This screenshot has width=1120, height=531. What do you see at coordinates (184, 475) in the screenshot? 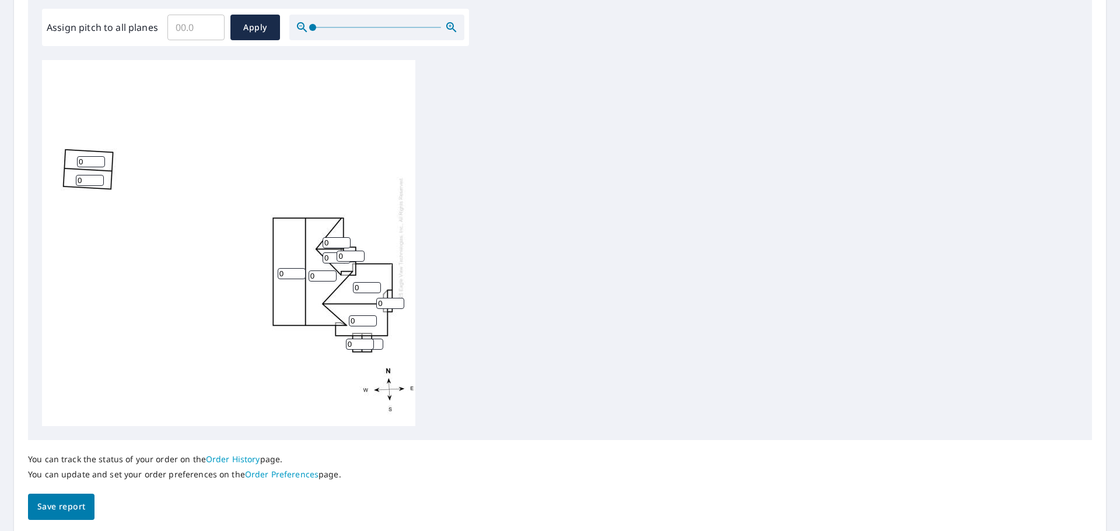
I see `p: You can update and set your order preferences on the page.` at bounding box center [184, 475].